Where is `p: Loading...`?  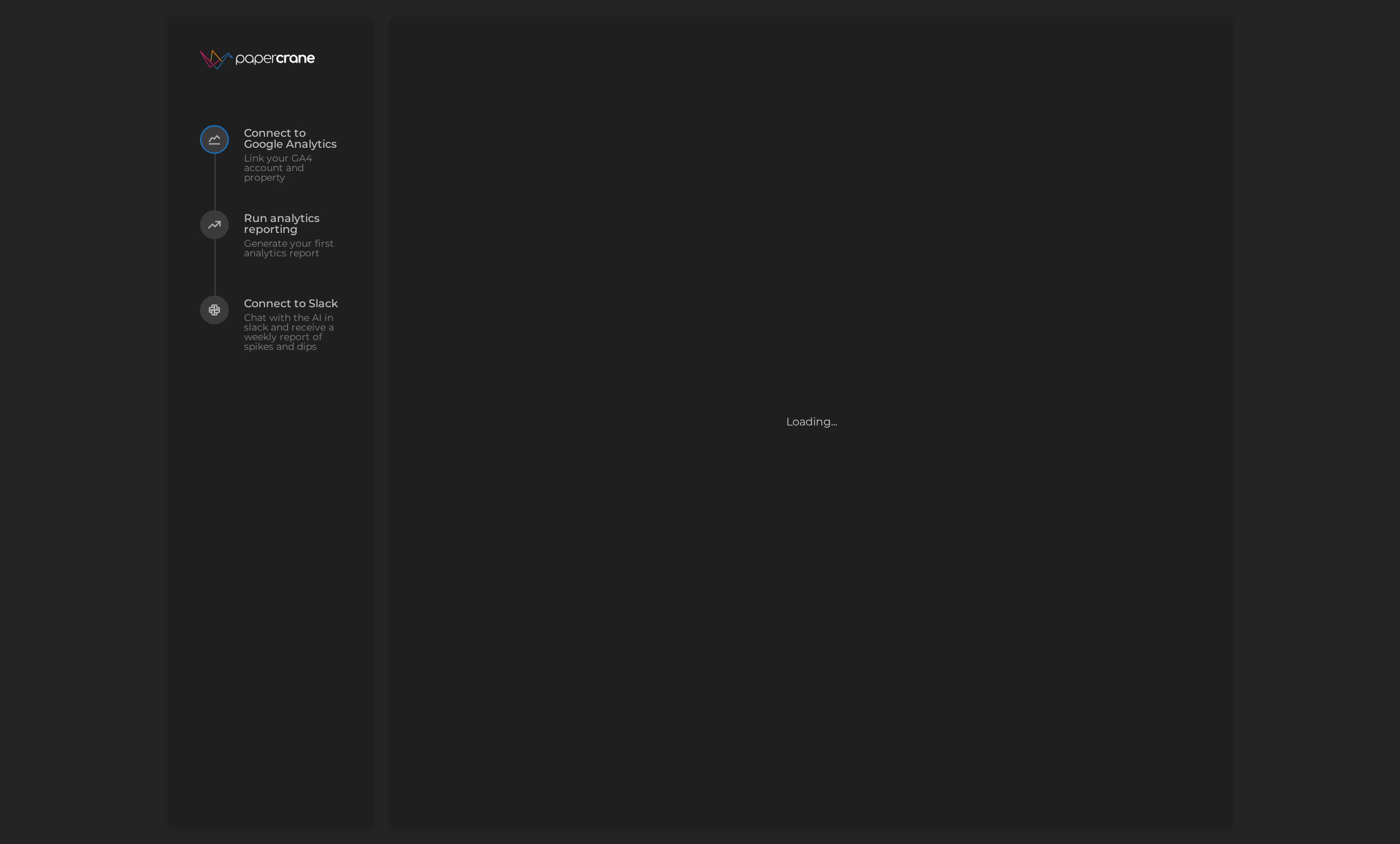
p: Loading... is located at coordinates (812, 422).